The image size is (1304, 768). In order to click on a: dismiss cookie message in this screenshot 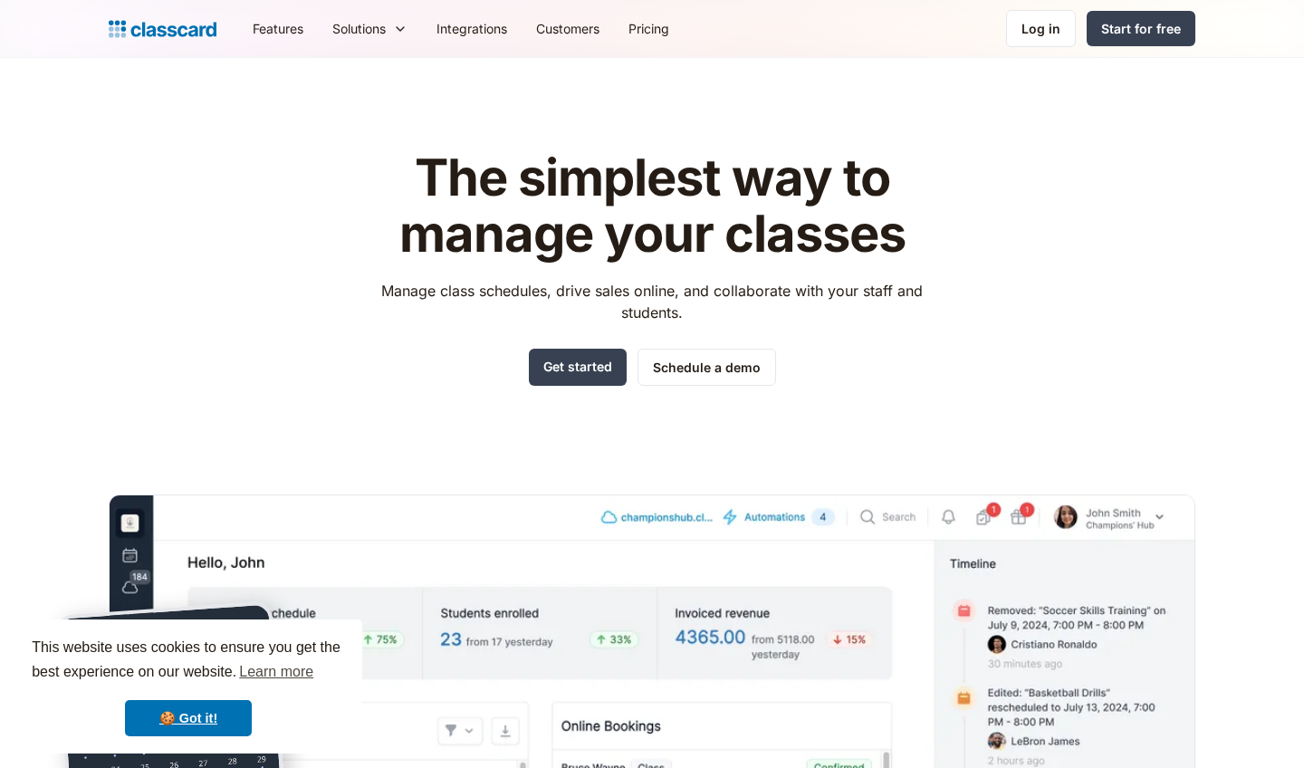, I will do `click(188, 718)`.